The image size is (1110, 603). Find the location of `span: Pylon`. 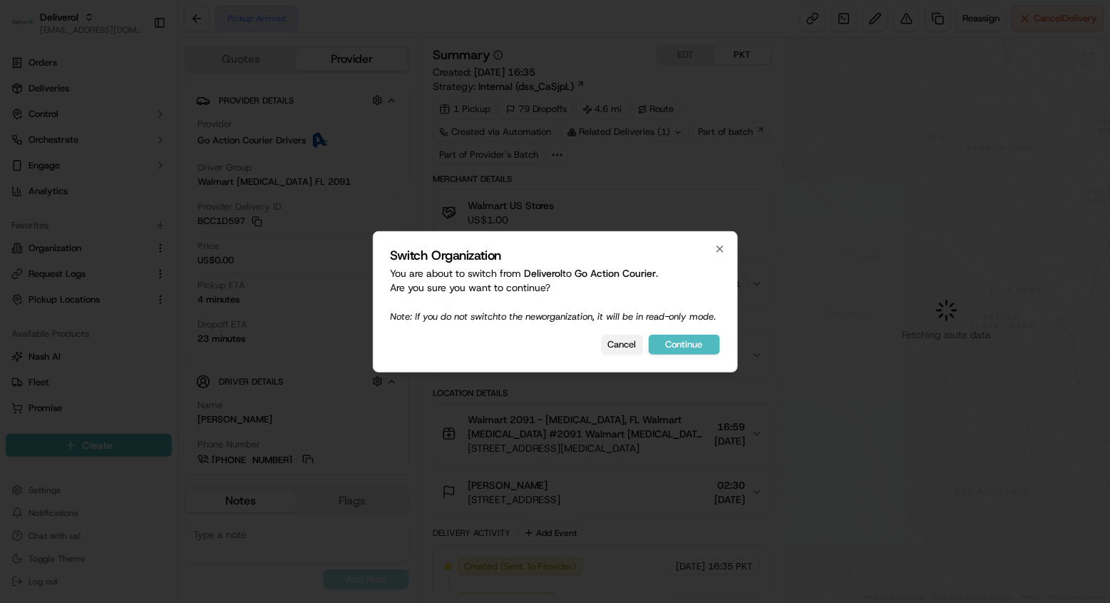

span: Pylon is located at coordinates (157, 55).